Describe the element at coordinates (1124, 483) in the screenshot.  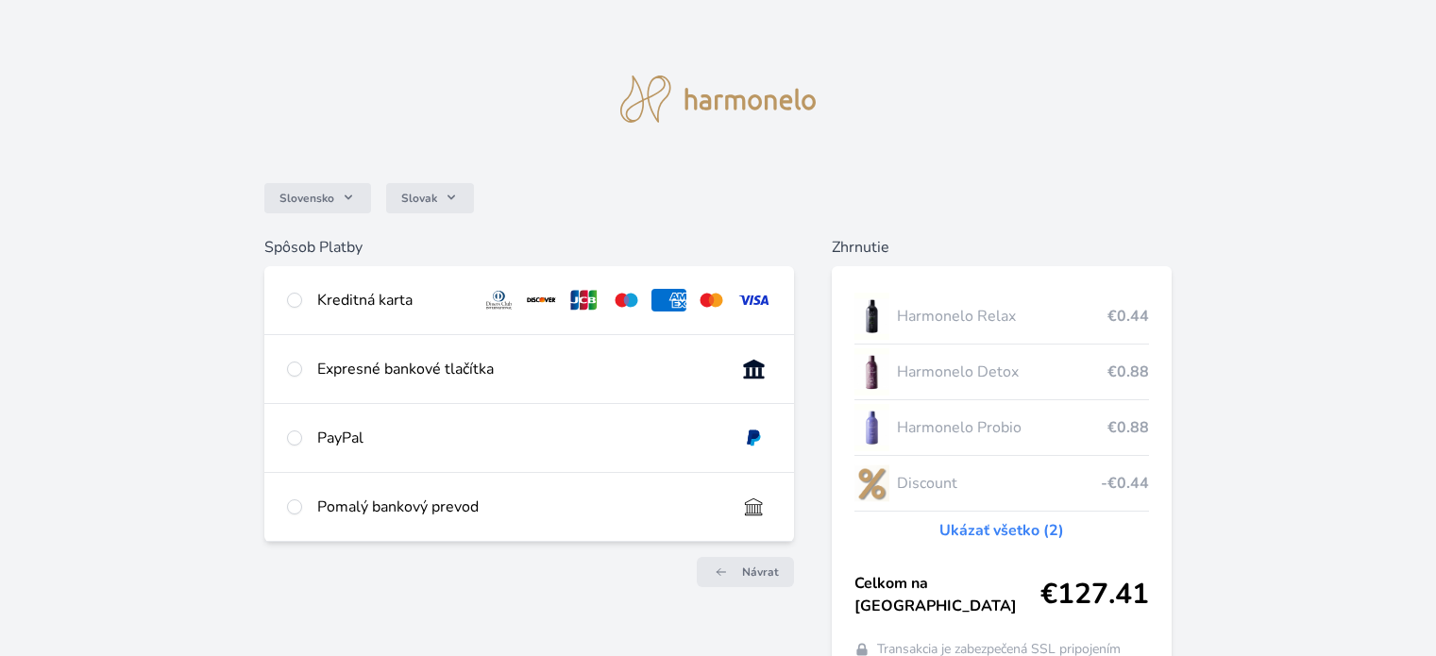
I see `span: -€0.44` at that location.